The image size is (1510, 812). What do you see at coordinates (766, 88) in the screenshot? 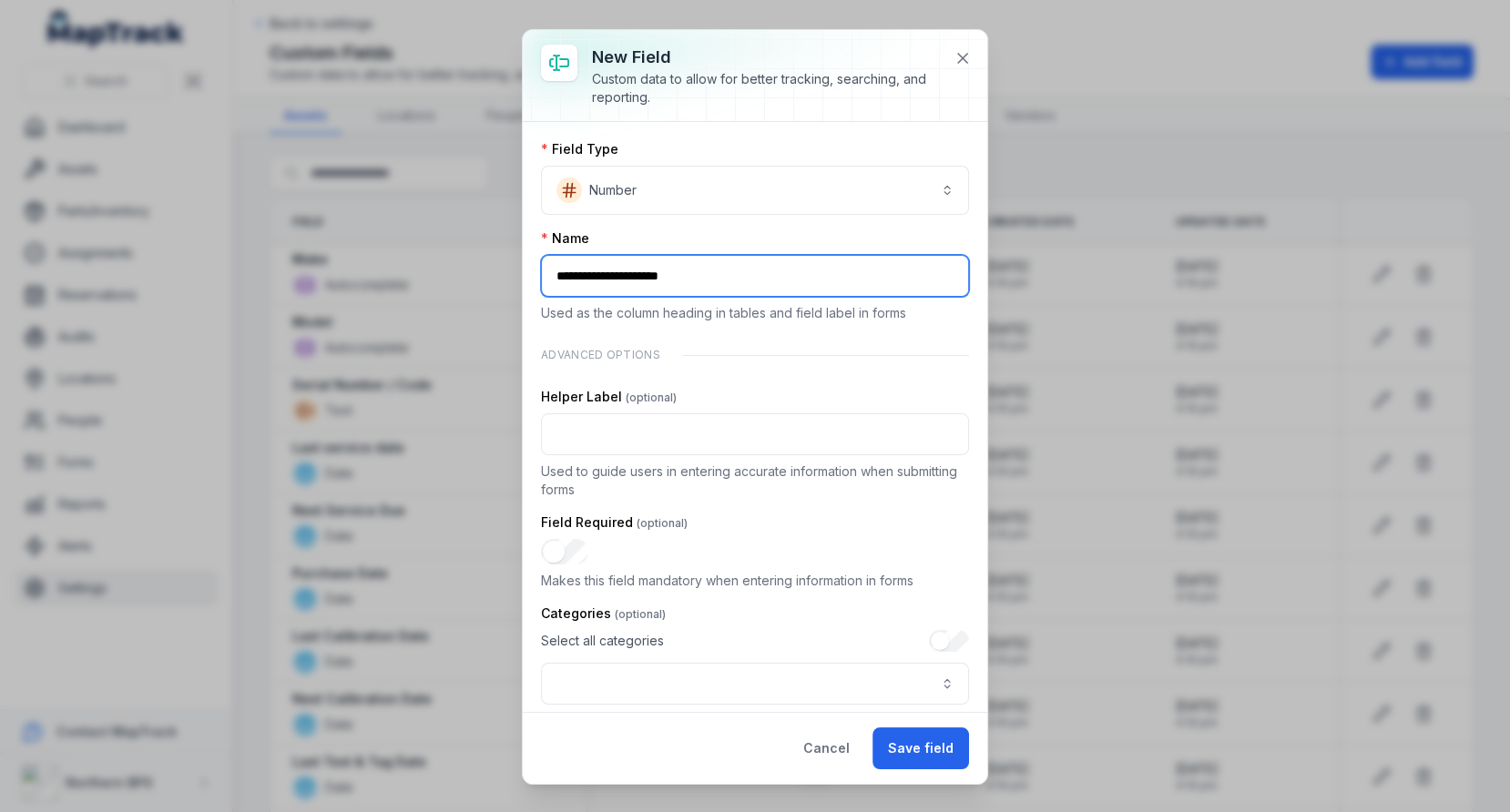
I see `div: Custom data to allow for better tracking, searching, and reporting.` at bounding box center [766, 88].